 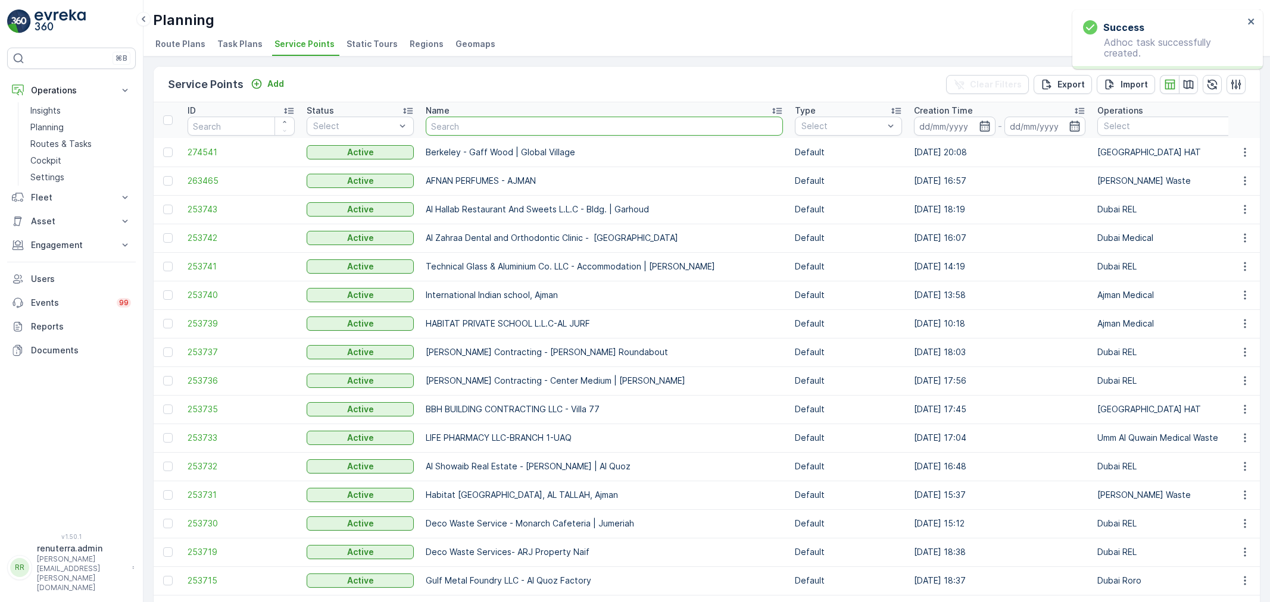 What do you see at coordinates (205, 85) in the screenshot?
I see `p: Service Points` at bounding box center [205, 85].